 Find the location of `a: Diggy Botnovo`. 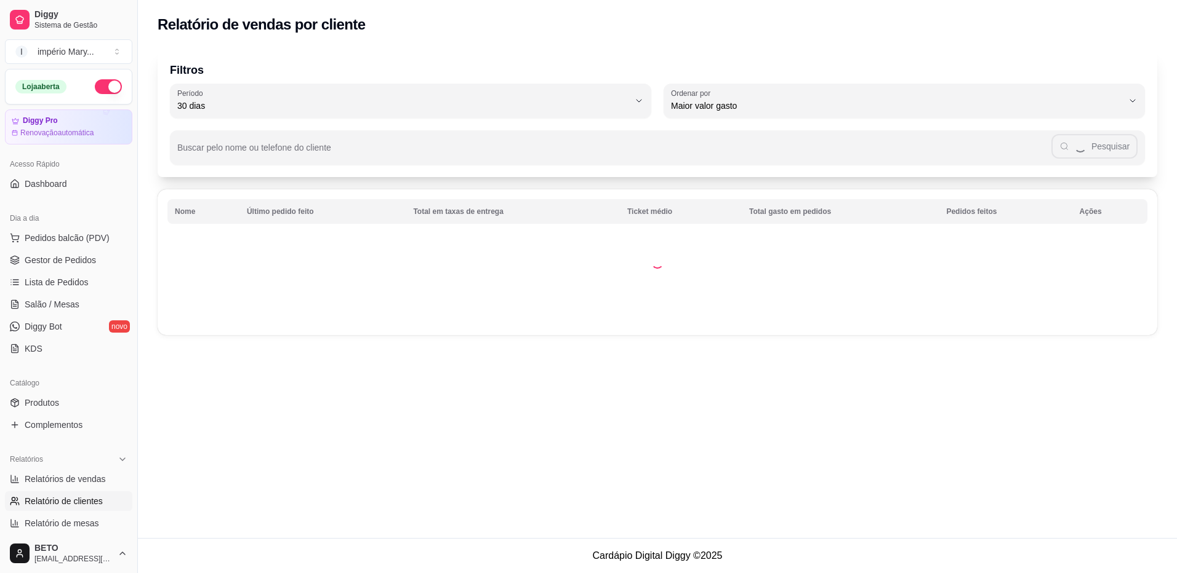

a: Diggy Botnovo is located at coordinates (68, 327).